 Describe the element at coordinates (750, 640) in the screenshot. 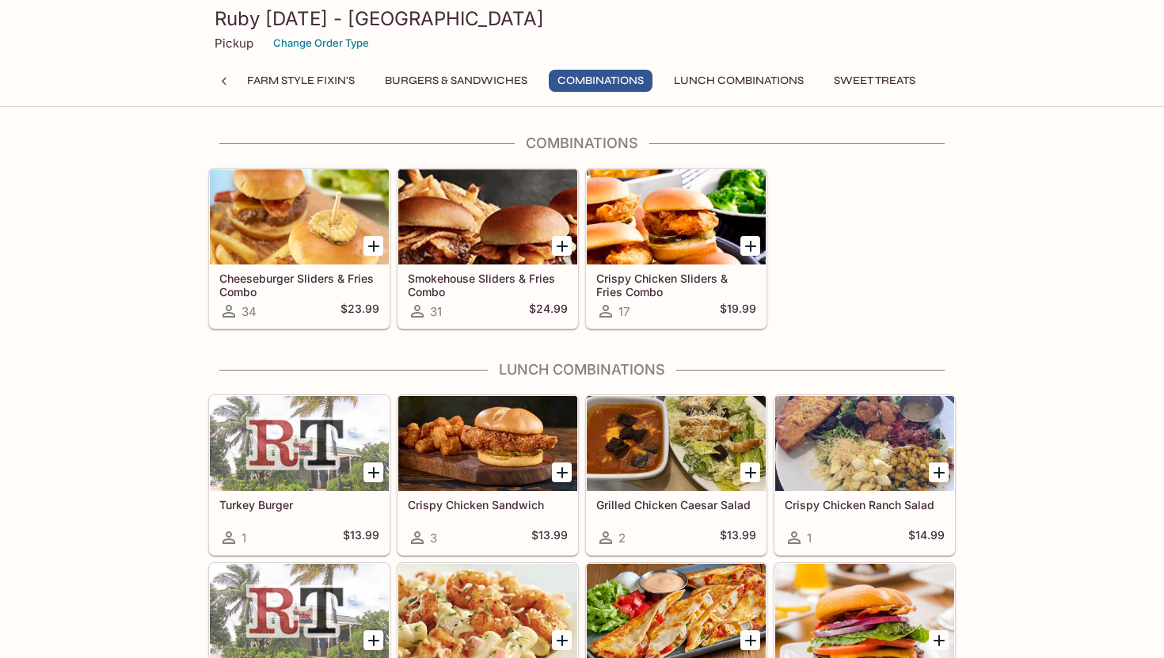

I see `button: Add Chicken Quesadilla` at that location.